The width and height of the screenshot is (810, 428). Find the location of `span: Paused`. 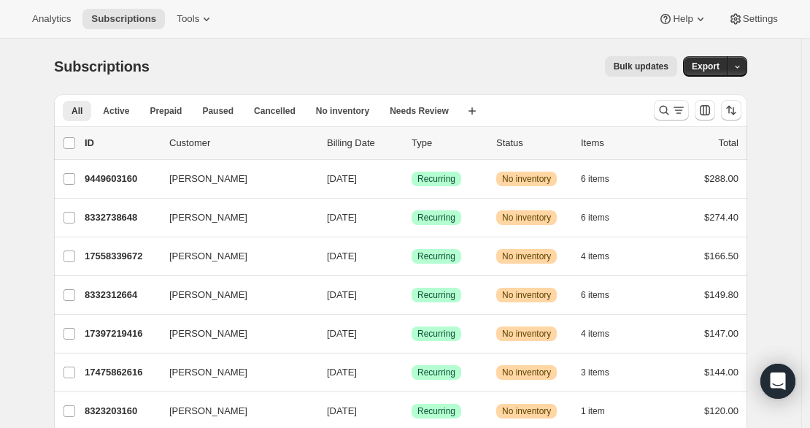

span: Paused is located at coordinates (218, 111).